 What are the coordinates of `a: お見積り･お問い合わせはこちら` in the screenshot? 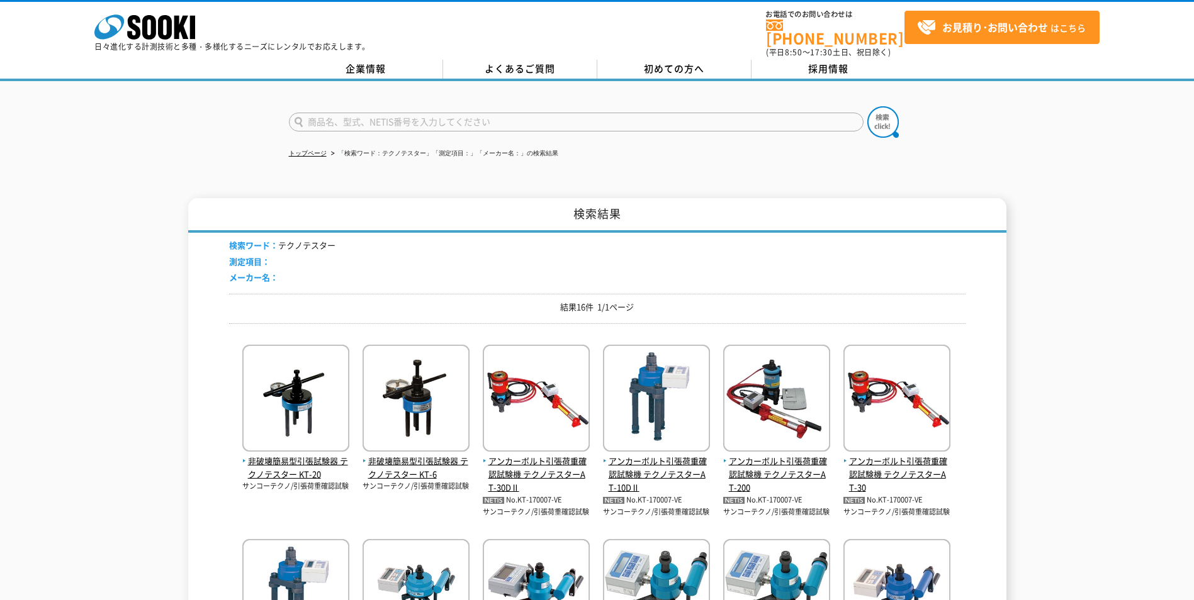 It's located at (1002, 27).